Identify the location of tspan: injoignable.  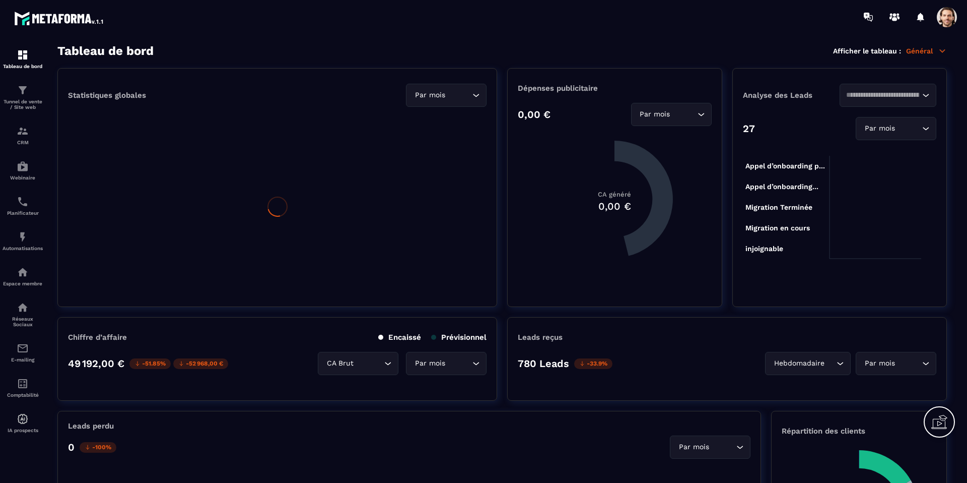
(764, 248).